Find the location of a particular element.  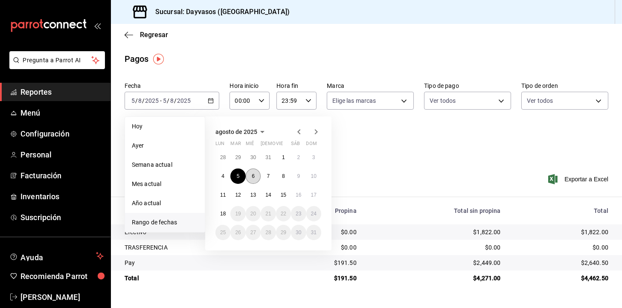

button: 2 de agosto de 2025 is located at coordinates (298, 158).